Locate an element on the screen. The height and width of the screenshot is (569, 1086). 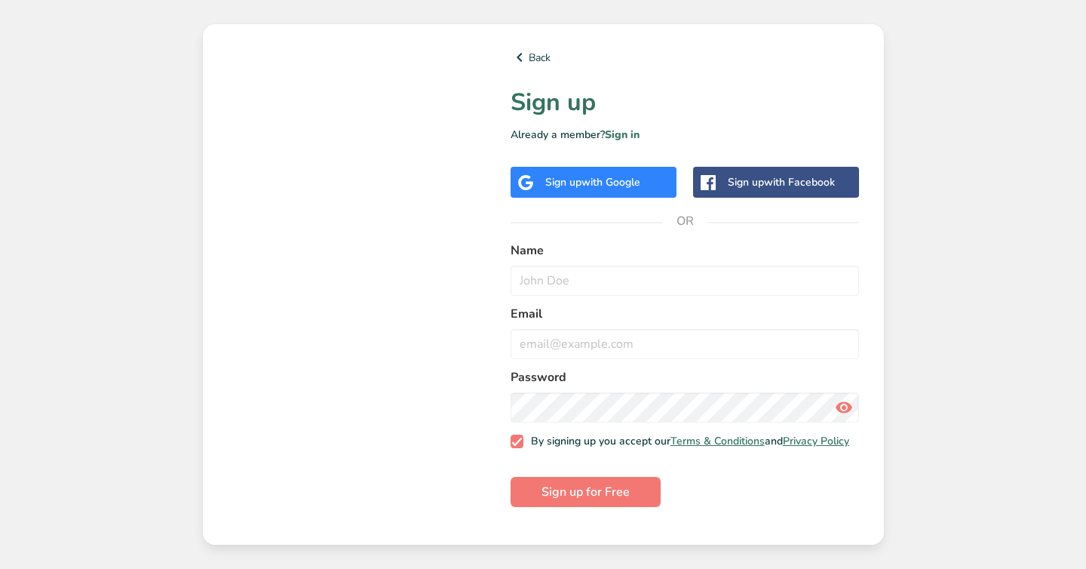
span: with Google is located at coordinates (611, 182).